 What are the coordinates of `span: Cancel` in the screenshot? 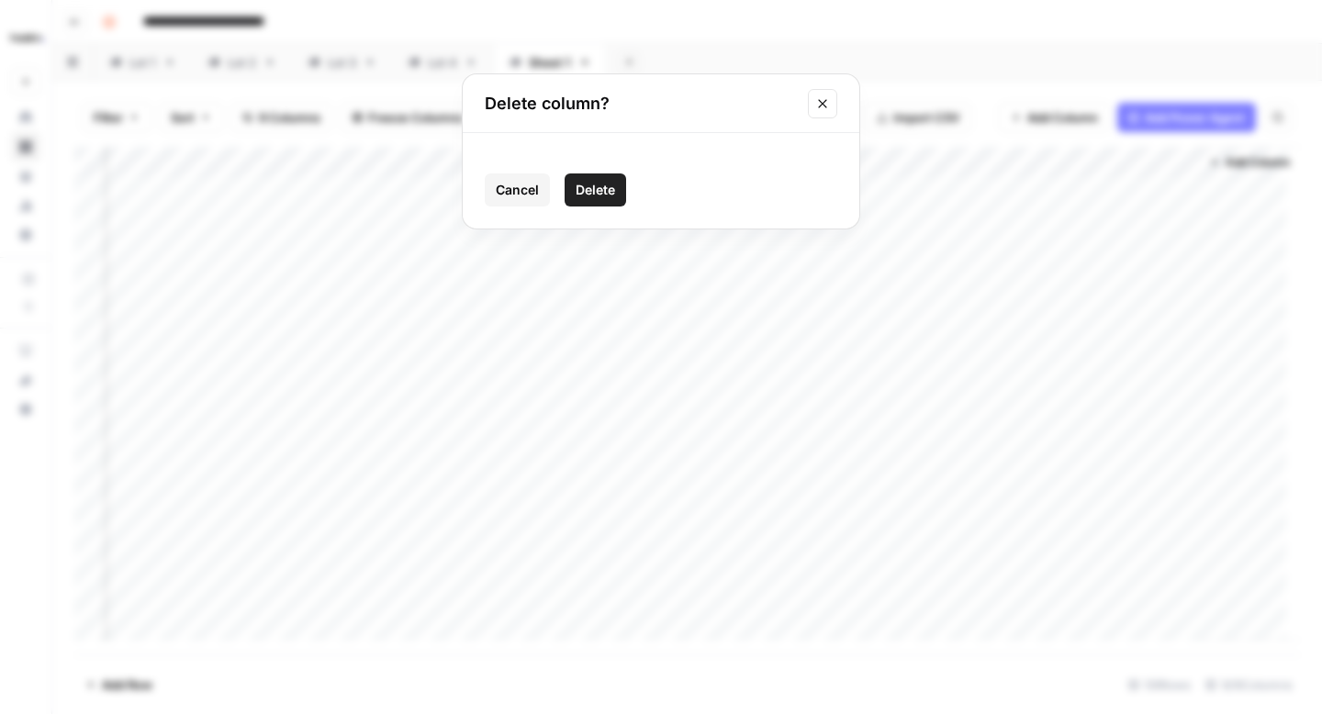 It's located at (517, 190).